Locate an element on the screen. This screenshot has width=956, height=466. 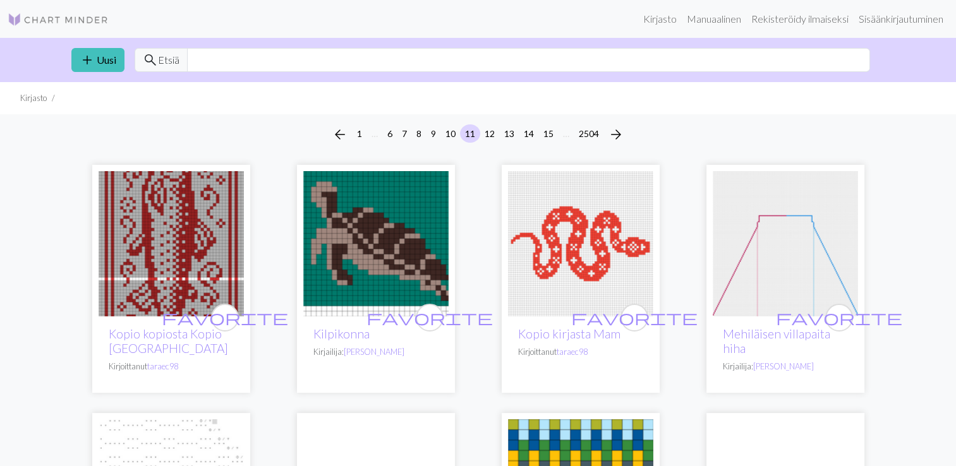
a: Rekisteröidy ilmaiseksi is located at coordinates (800, 19).